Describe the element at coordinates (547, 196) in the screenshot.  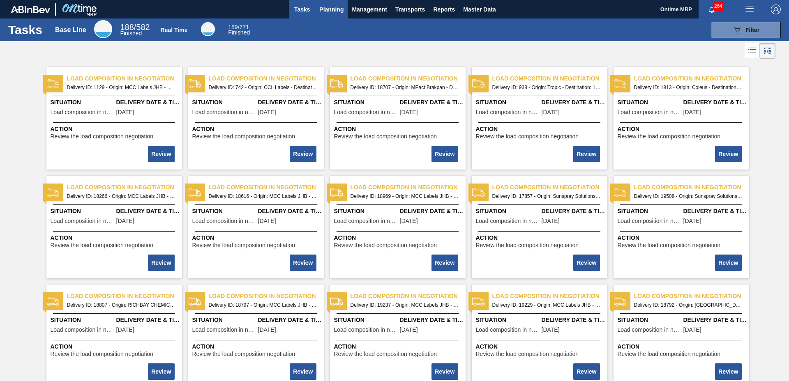
I see `span: Delivery ID: 17857 - Origin: Sunspray Solutions - Destination: 1SB` at that location.